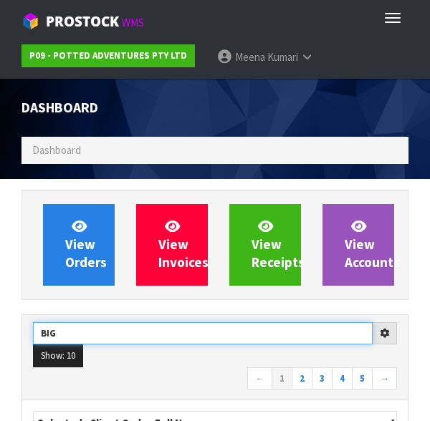 The width and height of the screenshot is (430, 421). Describe the element at coordinates (172, 245) in the screenshot. I see `a: ViewInvoices` at that location.